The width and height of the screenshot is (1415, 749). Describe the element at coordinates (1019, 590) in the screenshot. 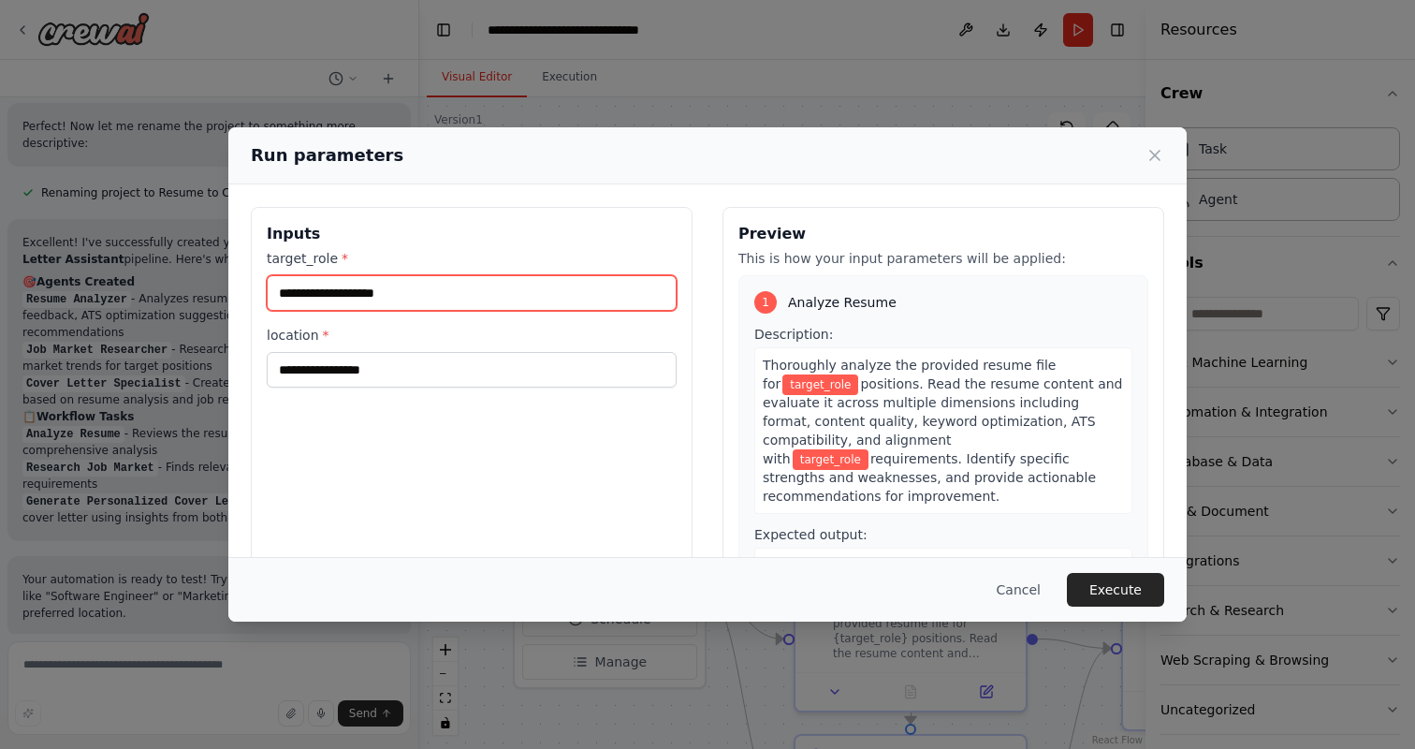

I see `button: Cancel` at that location.